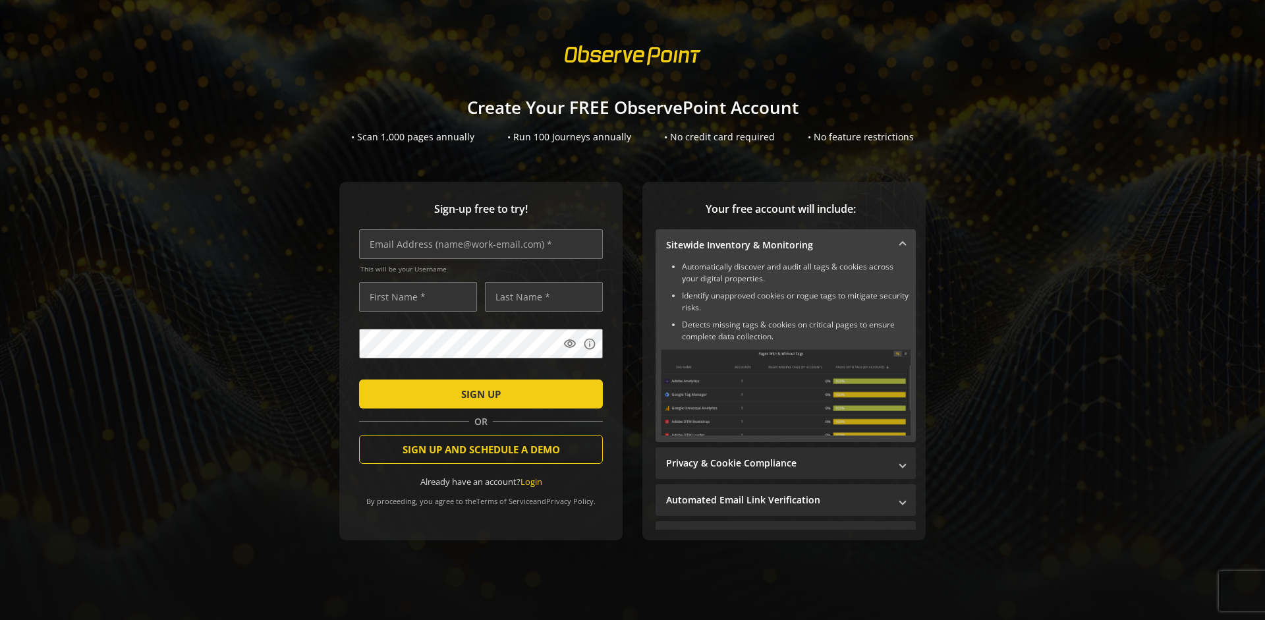 This screenshot has height=620, width=1265. What do you see at coordinates (505, 501) in the screenshot?
I see `a: Terms of Service` at bounding box center [505, 501].